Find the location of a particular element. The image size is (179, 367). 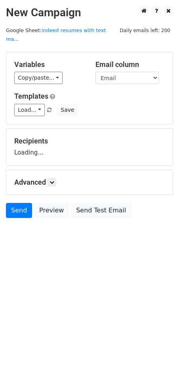

h5: Recipients is located at coordinates (90, 141).